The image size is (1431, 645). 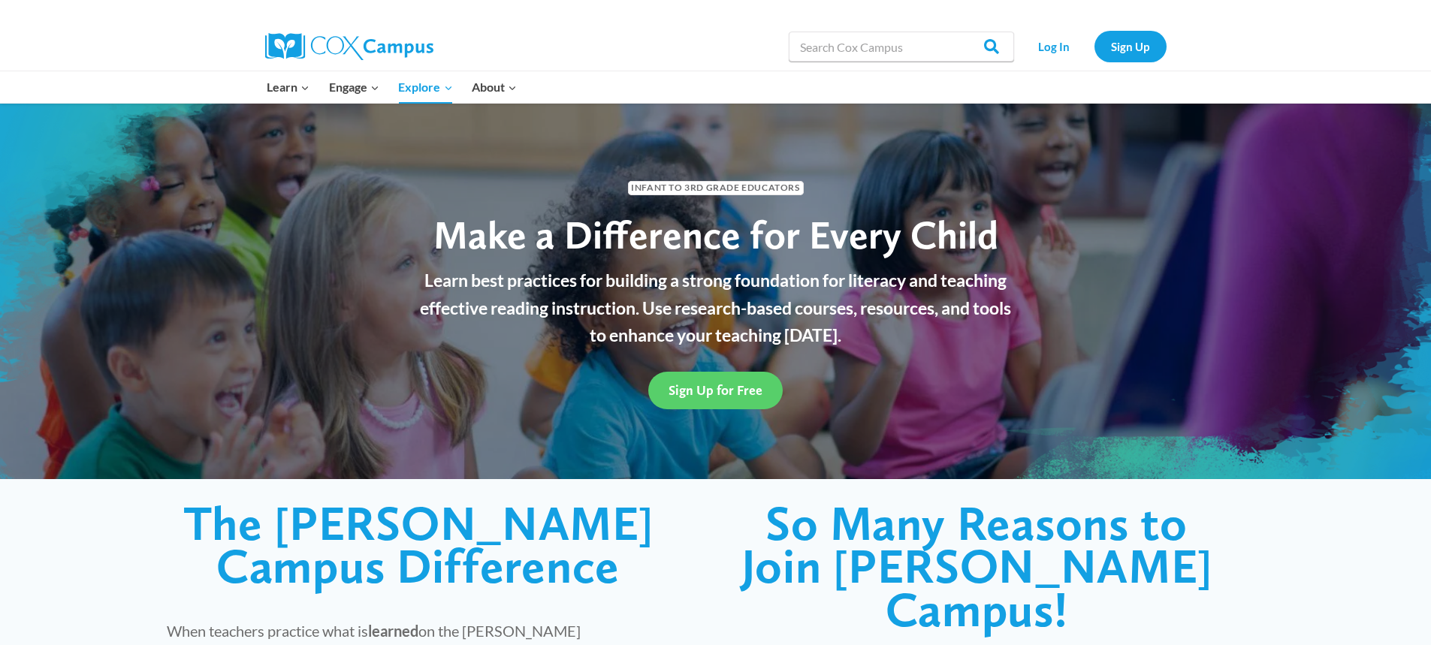 I want to click on input: Search Cox Campus, so click(x=902, y=47).